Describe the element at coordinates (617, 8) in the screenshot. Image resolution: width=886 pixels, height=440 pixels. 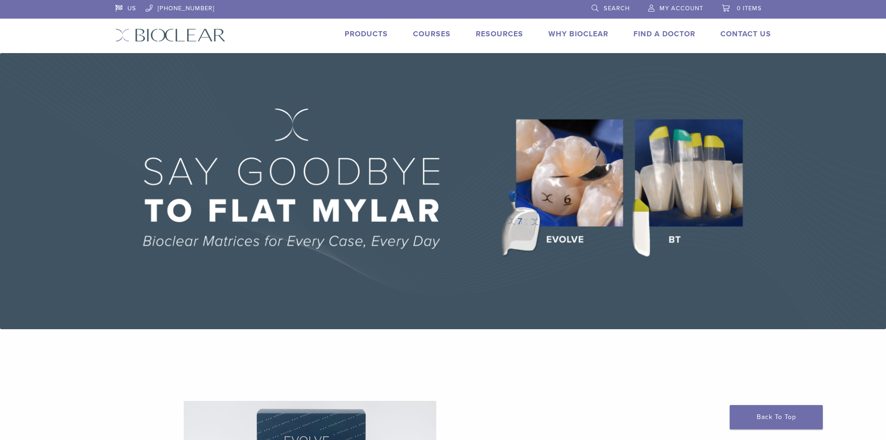
I see `span: Search` at that location.